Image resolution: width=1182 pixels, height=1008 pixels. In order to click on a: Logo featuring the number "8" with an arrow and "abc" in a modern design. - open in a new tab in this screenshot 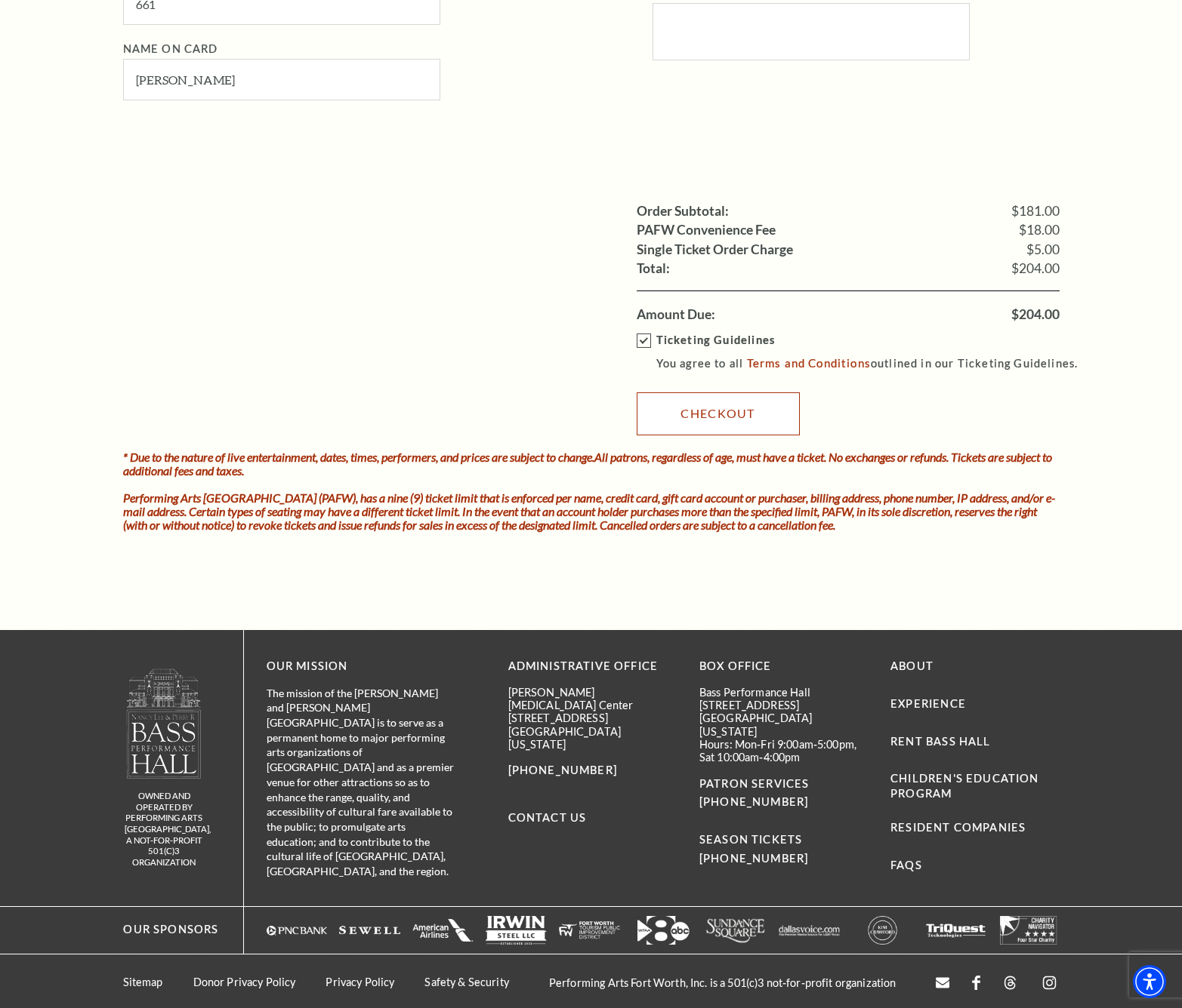, I will do `click(663, 930)`.